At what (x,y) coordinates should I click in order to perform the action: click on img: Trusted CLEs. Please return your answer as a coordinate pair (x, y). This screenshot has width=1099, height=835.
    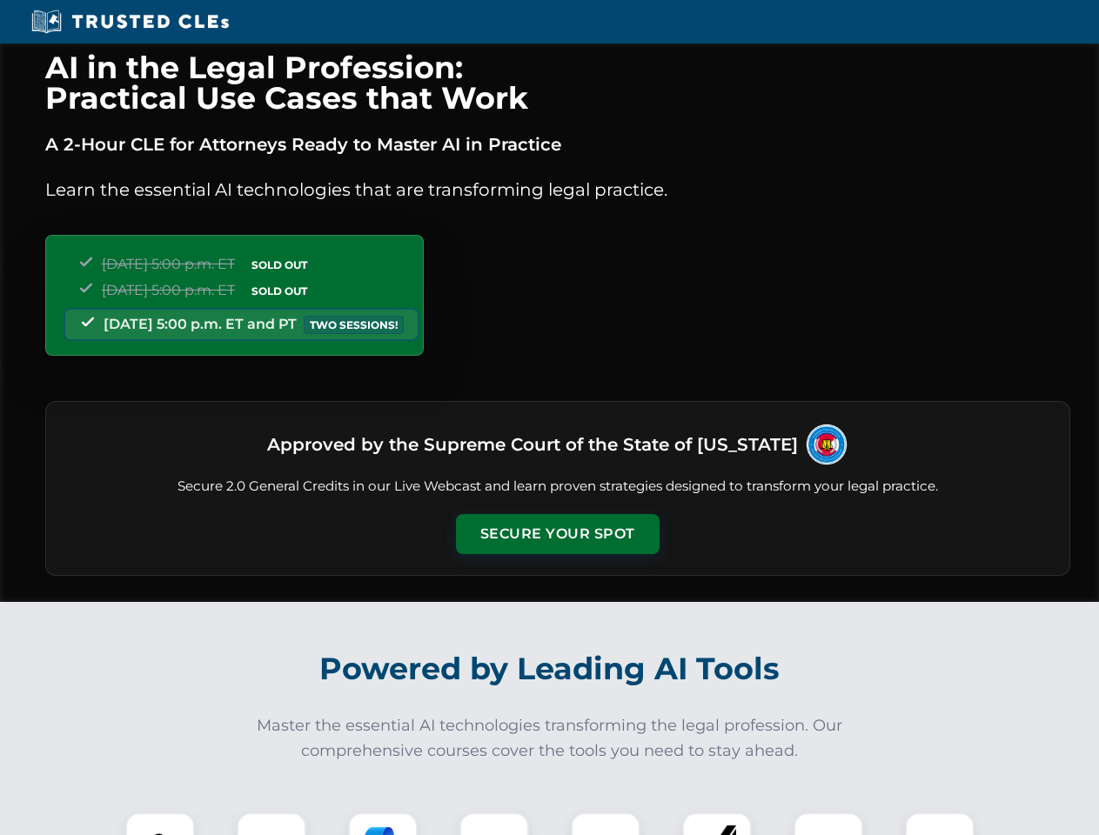
    Looking at the image, I should click on (130, 22).